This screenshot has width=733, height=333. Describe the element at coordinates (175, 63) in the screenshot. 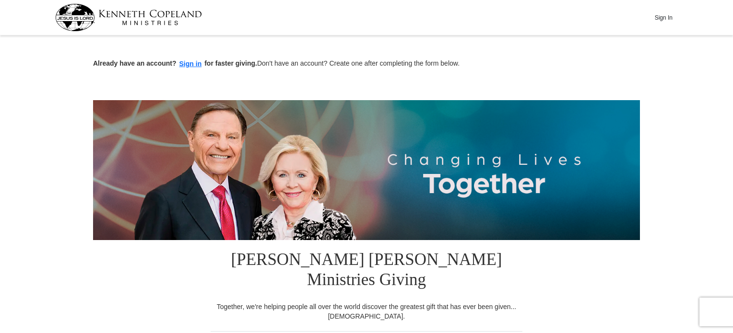

I see `strong: Already have an account? for faster giving.` at that location.